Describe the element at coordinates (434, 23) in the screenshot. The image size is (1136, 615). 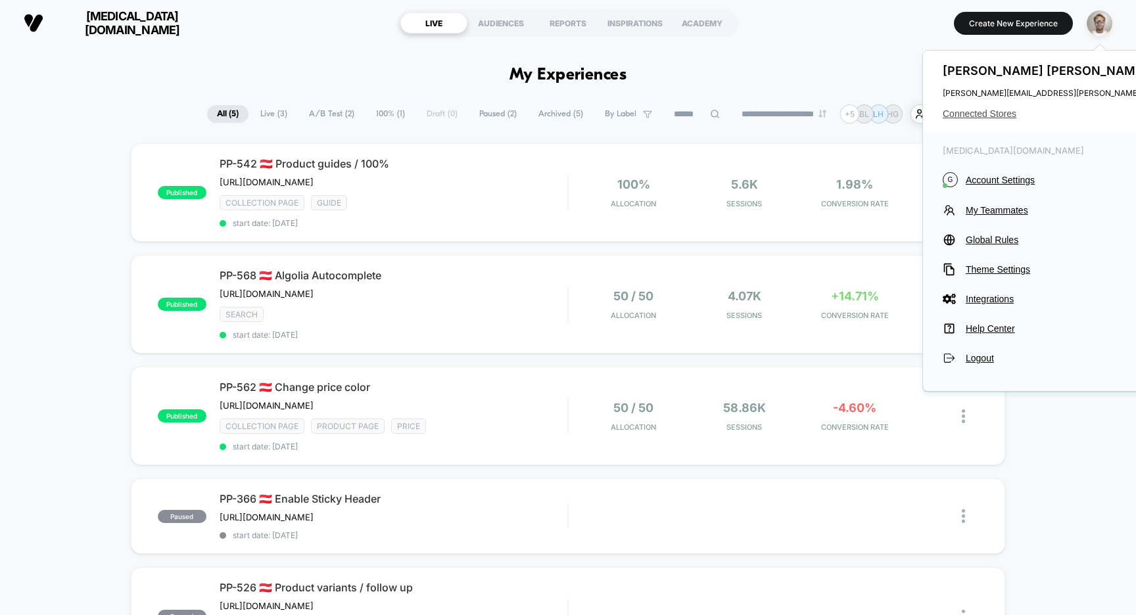
I see `div: LIVE` at that location.